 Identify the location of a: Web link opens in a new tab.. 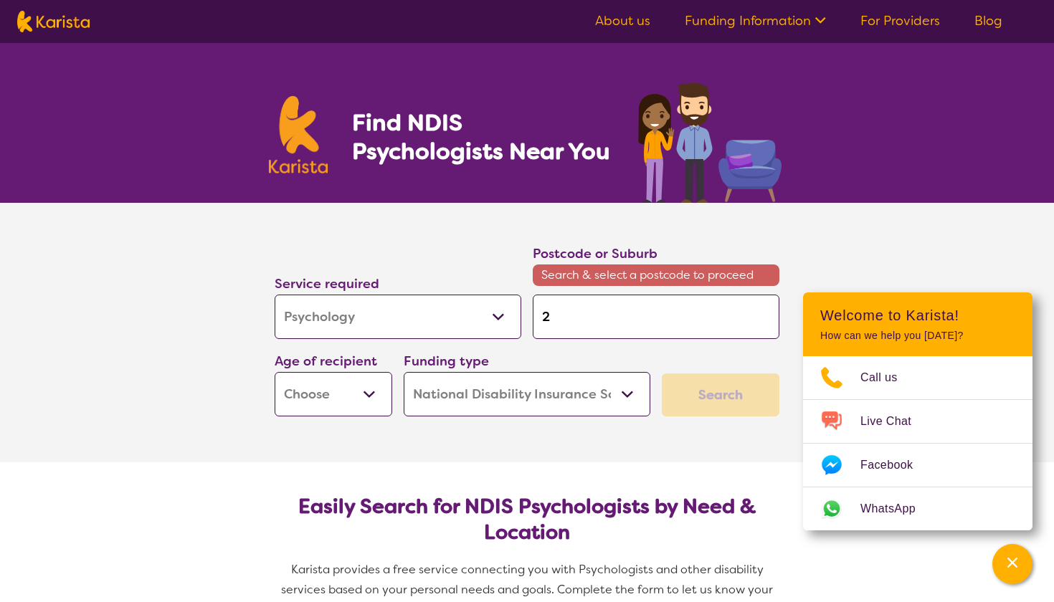
(918, 509).